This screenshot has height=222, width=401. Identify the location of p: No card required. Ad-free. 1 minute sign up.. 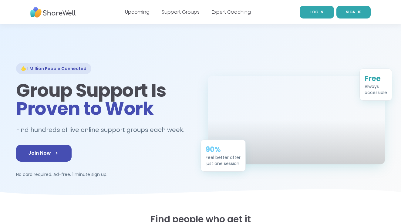
(105, 175).